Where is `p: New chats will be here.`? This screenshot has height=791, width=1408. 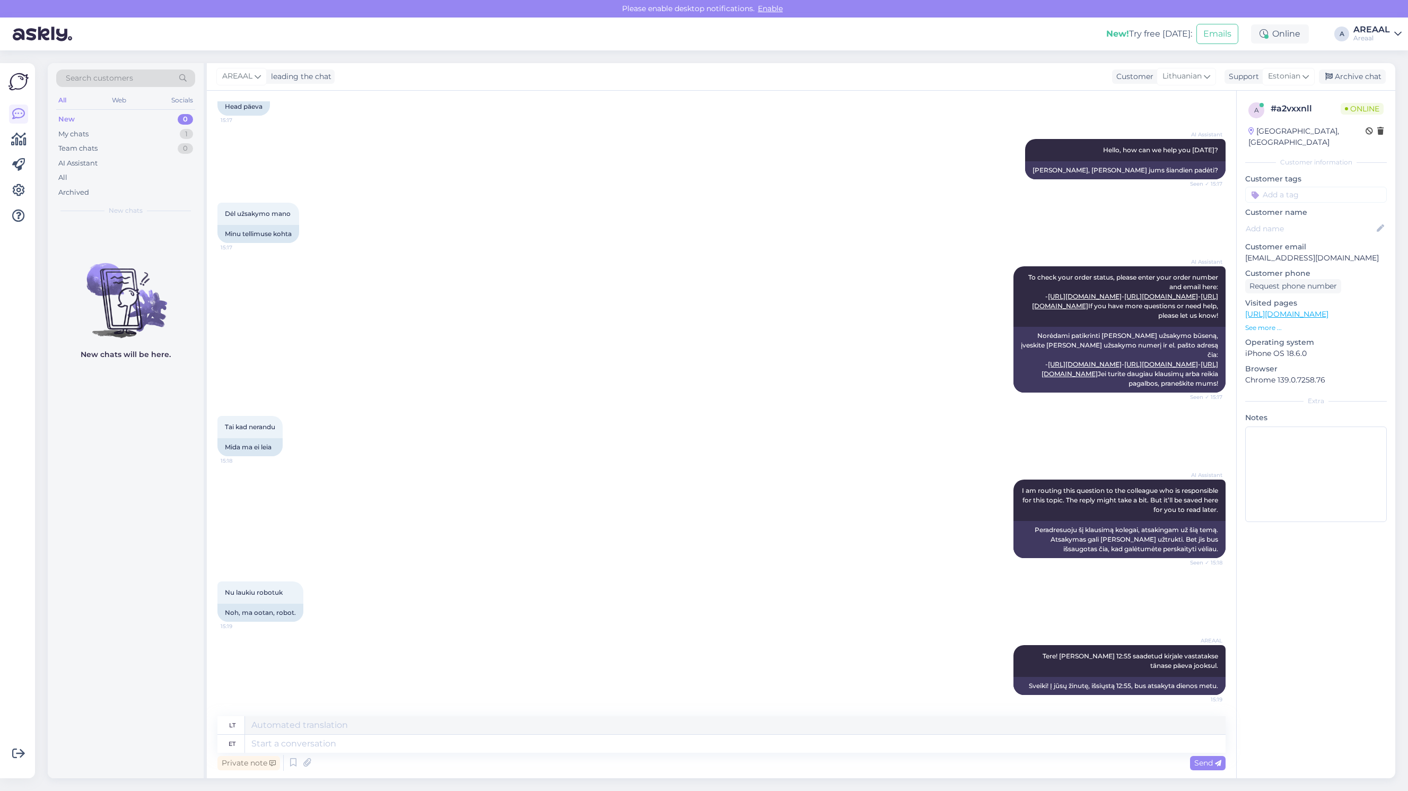 p: New chats will be here. is located at coordinates (126, 354).